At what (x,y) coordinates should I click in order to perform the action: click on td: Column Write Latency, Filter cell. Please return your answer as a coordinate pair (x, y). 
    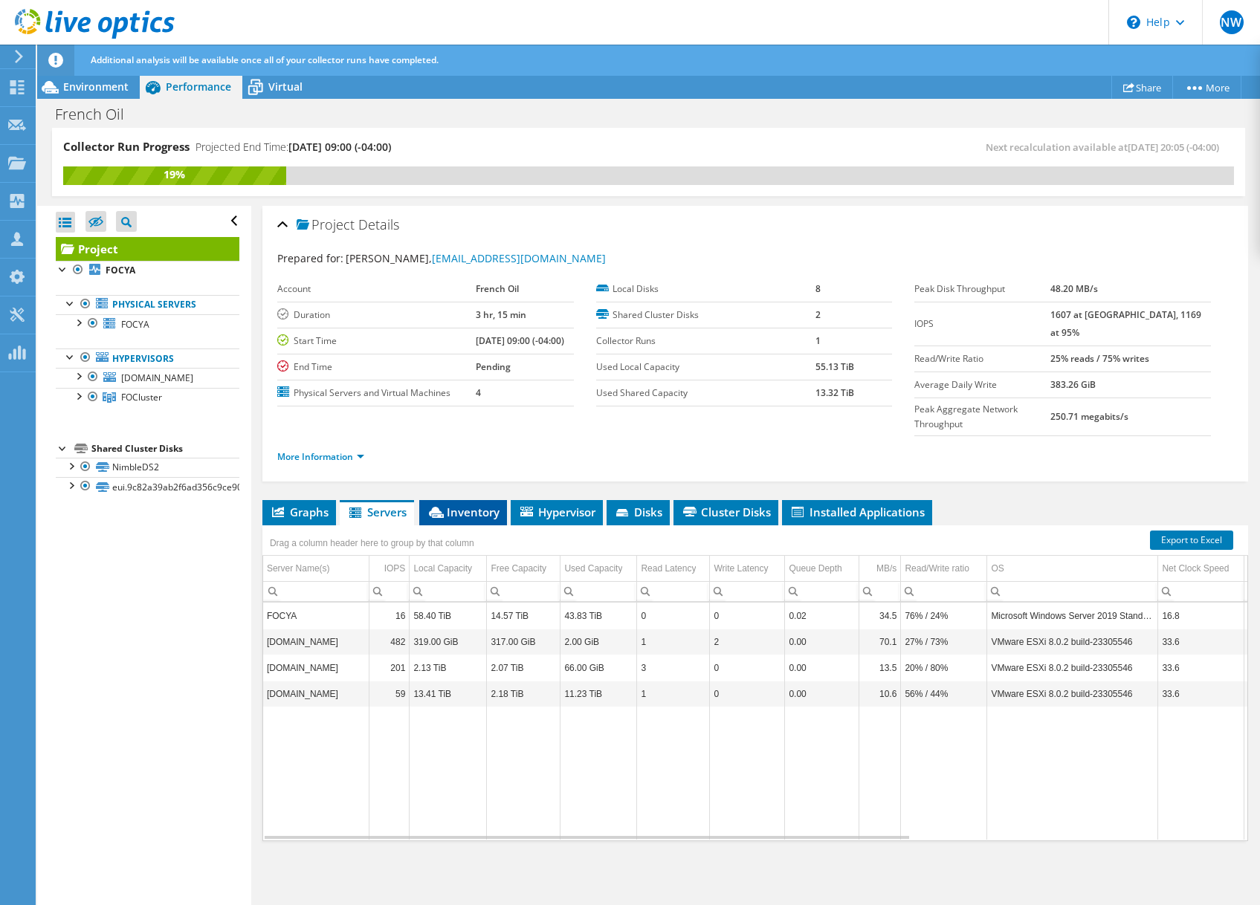
    Looking at the image, I should click on (747, 591).